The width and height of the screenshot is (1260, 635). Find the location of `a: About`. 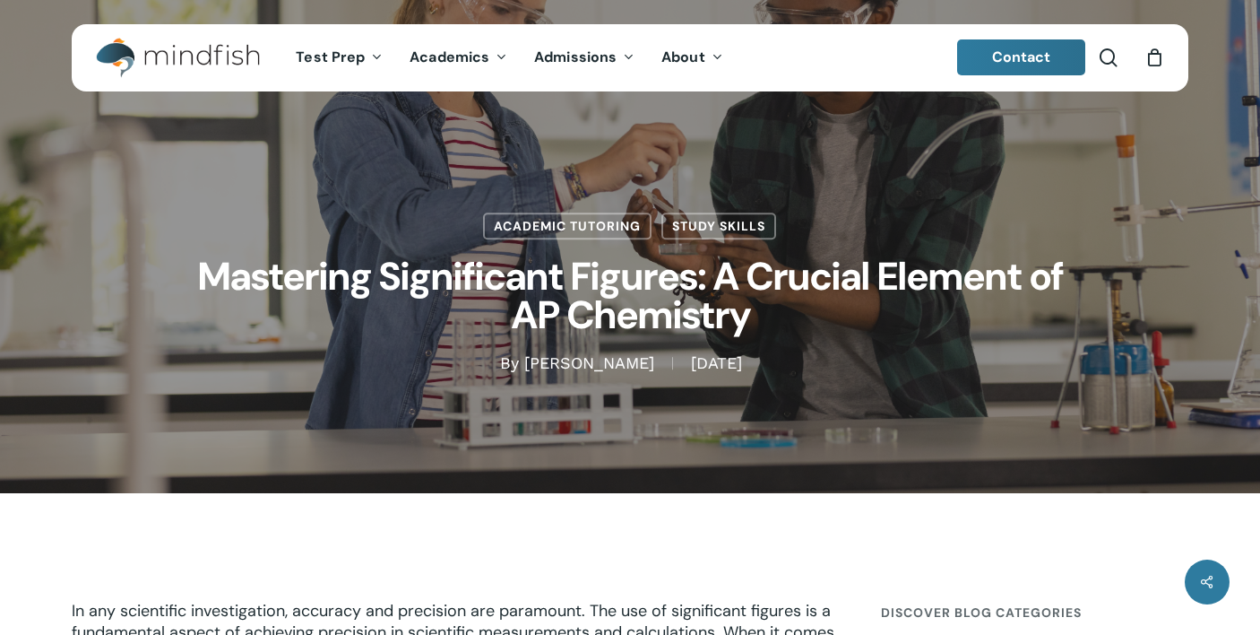

a: About is located at coordinates (692, 57).